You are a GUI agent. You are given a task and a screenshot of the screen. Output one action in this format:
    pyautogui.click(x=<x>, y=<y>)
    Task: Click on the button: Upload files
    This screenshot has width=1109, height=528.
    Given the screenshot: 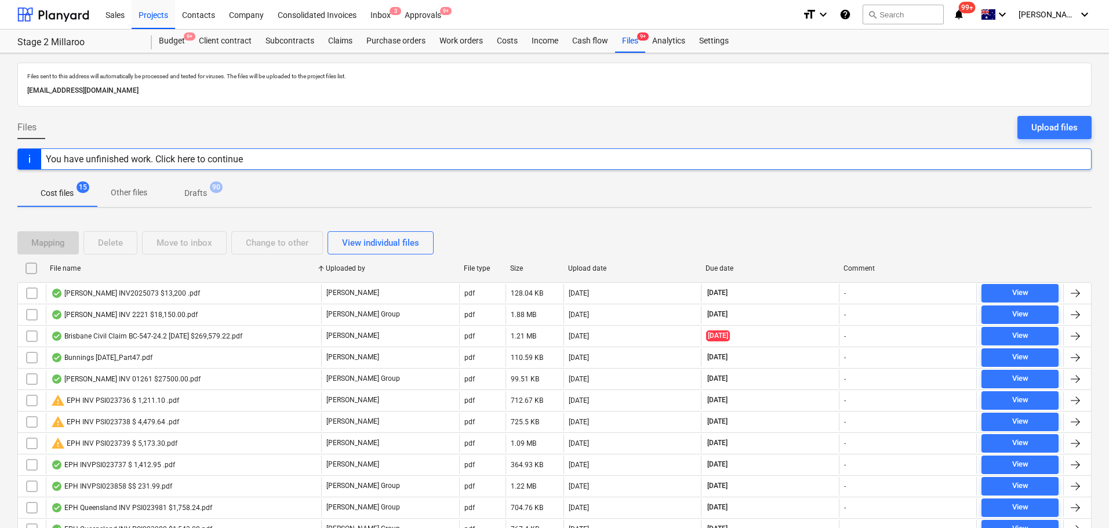 What is the action you would take?
    pyautogui.click(x=1054, y=128)
    